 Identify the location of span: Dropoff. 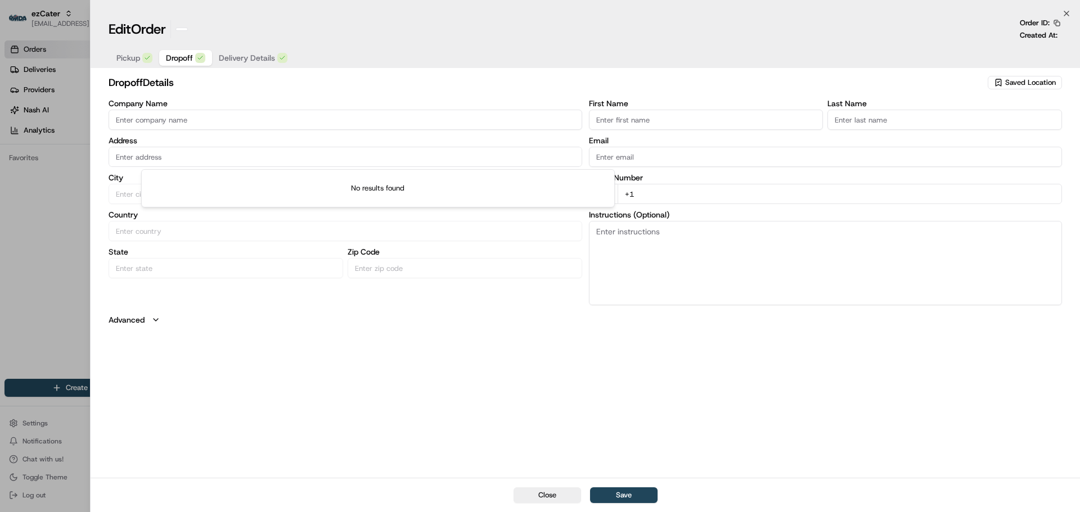
(179, 58).